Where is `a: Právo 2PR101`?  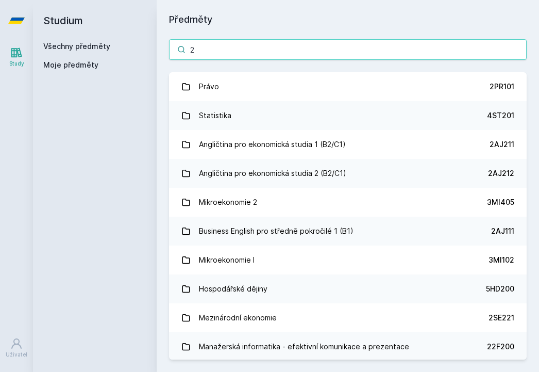
a: Právo 2PR101 is located at coordinates (348, 87).